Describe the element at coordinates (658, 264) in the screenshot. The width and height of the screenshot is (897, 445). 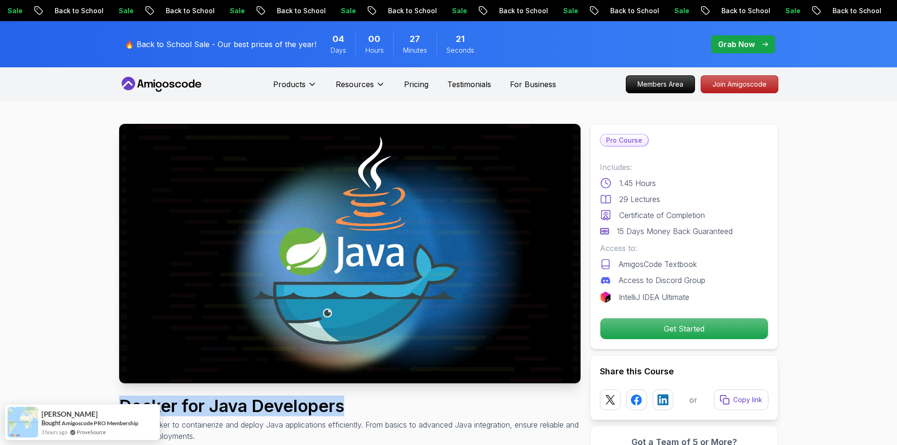
I see `p: AmigosCode Textbook` at that location.